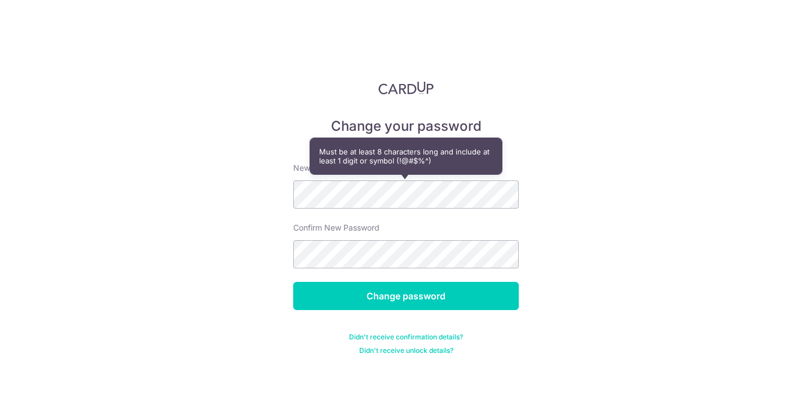 This screenshot has height=420, width=812. I want to click on h5: Change your password, so click(406, 126).